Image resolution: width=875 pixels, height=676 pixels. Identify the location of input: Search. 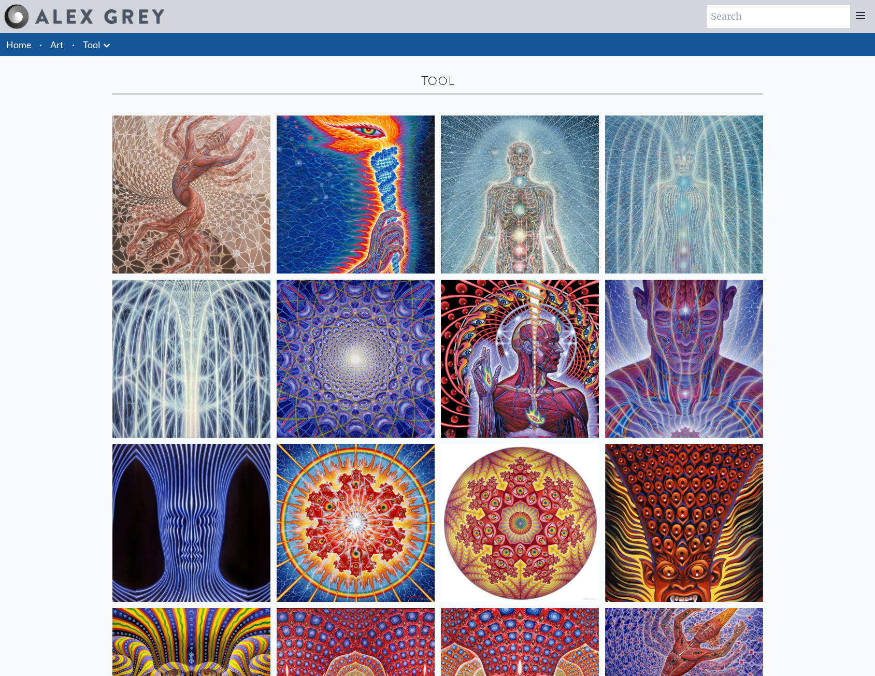
(778, 17).